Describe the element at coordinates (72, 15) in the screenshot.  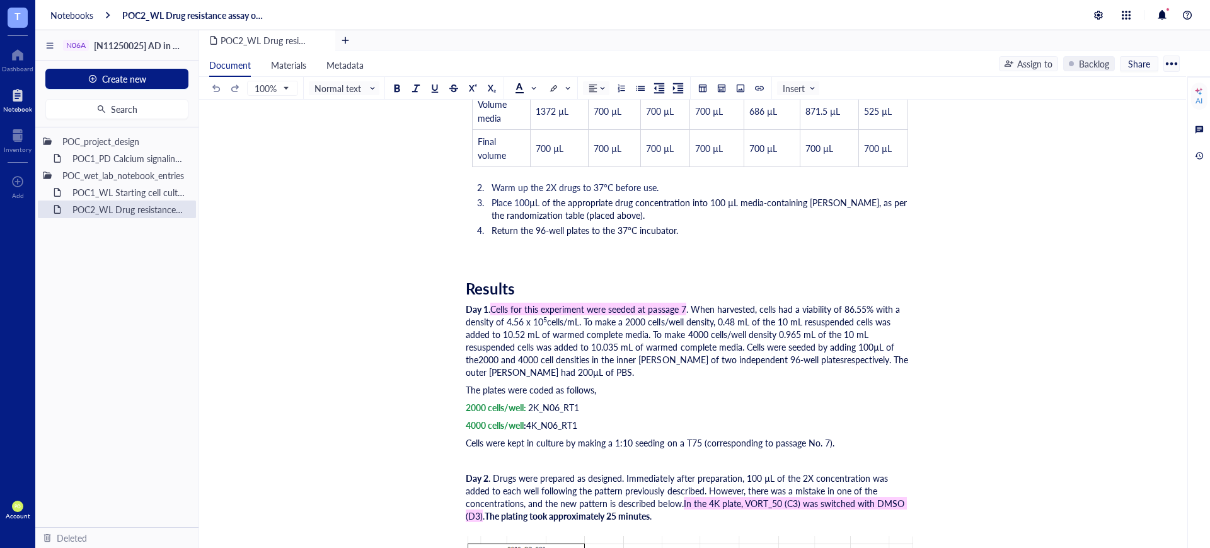
I see `div: Notebooks` at that location.